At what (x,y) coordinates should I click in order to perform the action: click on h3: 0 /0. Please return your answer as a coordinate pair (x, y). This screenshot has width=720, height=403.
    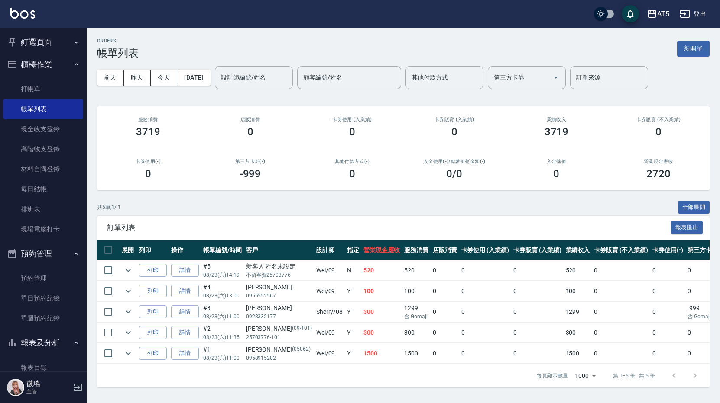
    Looking at the image, I should click on (454, 174).